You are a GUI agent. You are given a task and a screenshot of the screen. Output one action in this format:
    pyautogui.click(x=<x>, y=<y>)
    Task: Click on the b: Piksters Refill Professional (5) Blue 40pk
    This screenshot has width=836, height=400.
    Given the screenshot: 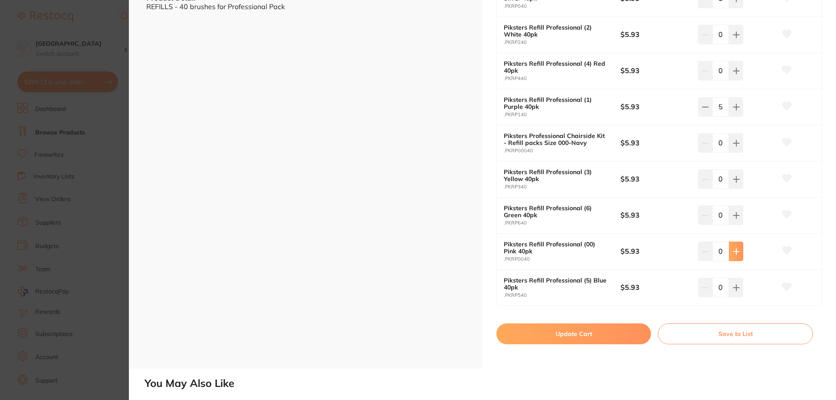 What is the action you would take?
    pyautogui.click(x=556, y=284)
    